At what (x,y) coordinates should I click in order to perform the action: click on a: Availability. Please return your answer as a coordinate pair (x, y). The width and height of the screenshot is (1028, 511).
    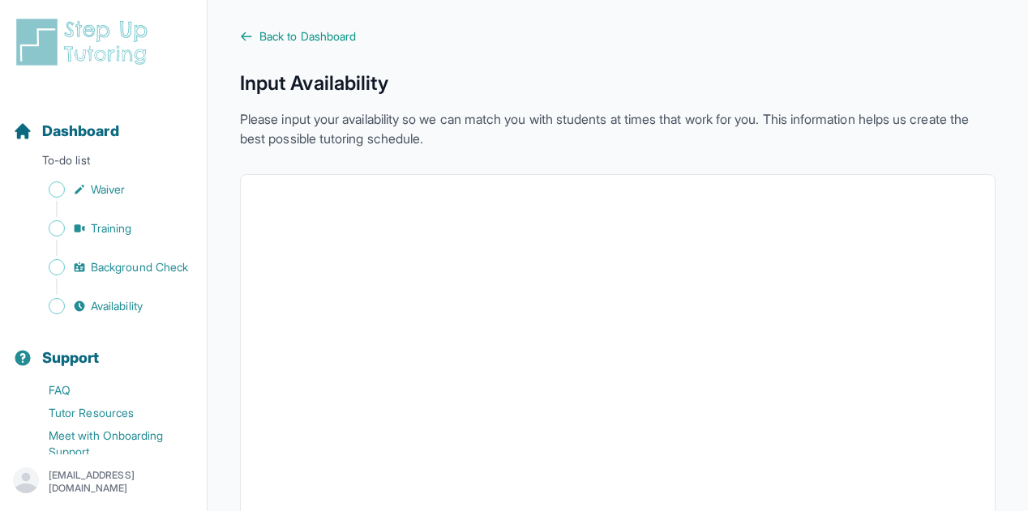
    Looking at the image, I should click on (109, 306).